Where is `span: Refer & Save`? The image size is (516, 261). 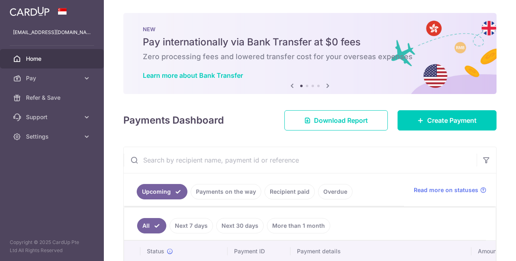 span: Refer & Save is located at coordinates (53, 98).